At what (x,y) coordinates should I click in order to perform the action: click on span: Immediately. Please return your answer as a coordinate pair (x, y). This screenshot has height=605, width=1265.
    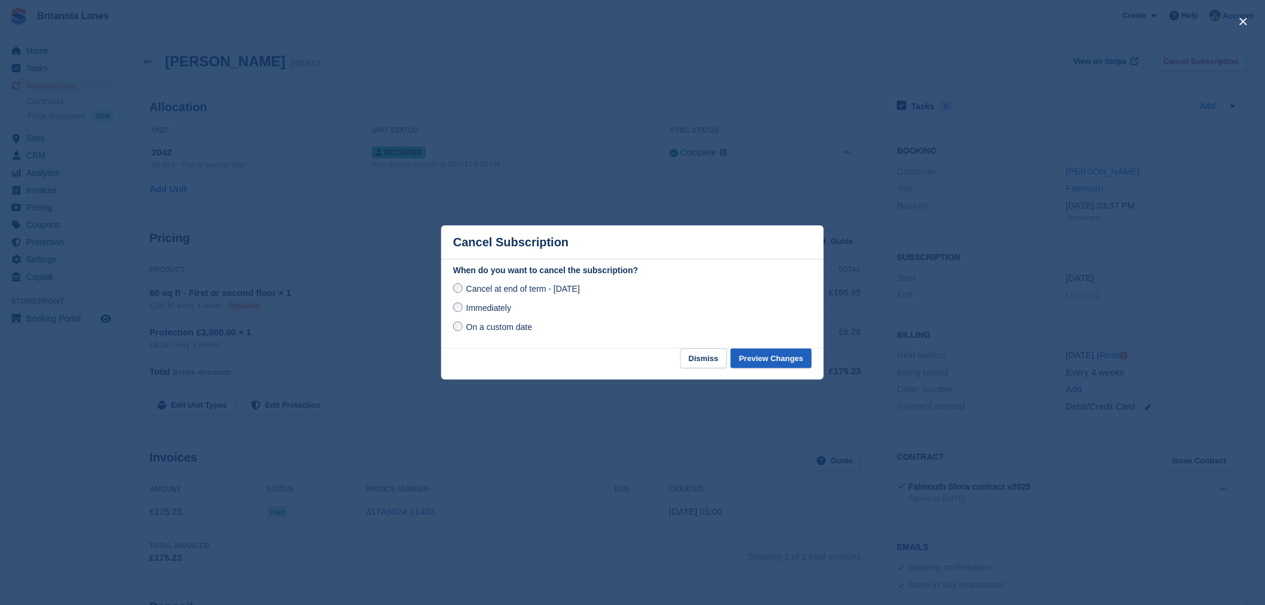
    Looking at the image, I should click on (488, 308).